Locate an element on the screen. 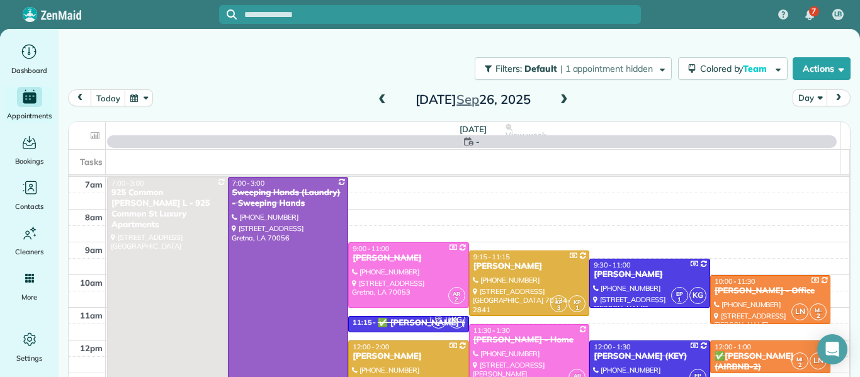 Image resolution: width=860 pixels, height=377 pixels. span: Dashboard is located at coordinates (29, 71).